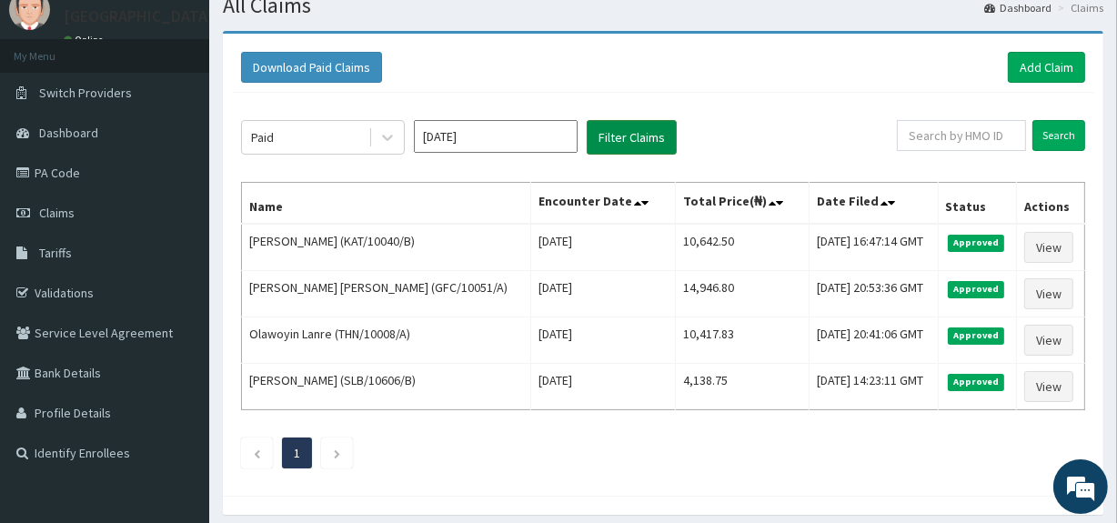 The image size is (1117, 523). Describe the element at coordinates (56, 213) in the screenshot. I see `span: Claims` at that location.